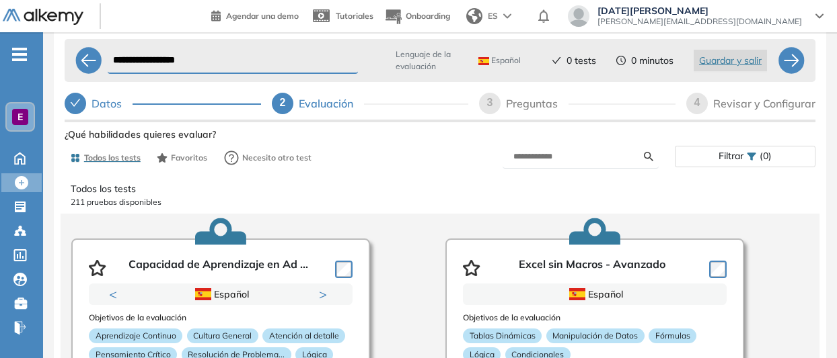 Image resolution: width=837 pixels, height=358 pixels. I want to click on button: Onboarding, so click(417, 16).